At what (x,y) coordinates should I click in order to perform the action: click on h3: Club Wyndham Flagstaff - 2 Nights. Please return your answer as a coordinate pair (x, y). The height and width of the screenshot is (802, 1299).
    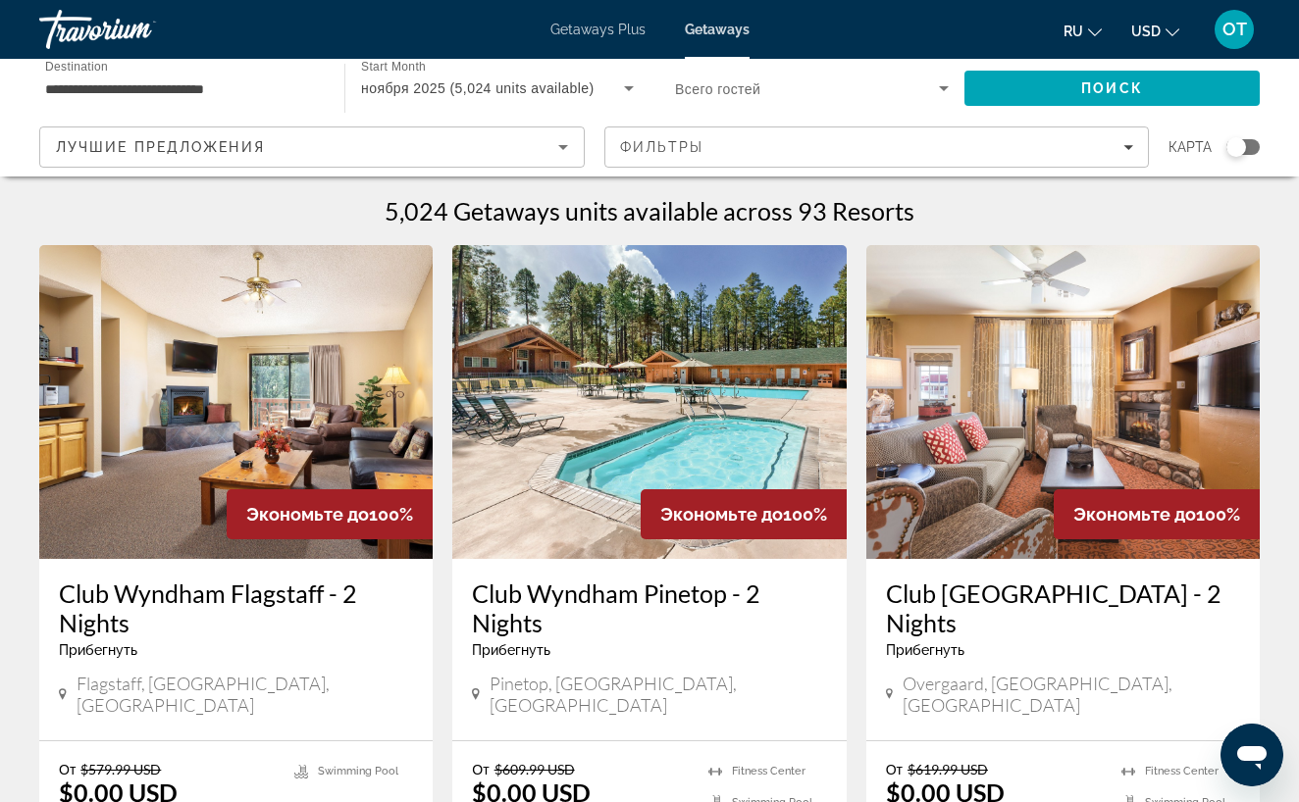
    Looking at the image, I should click on (235, 608).